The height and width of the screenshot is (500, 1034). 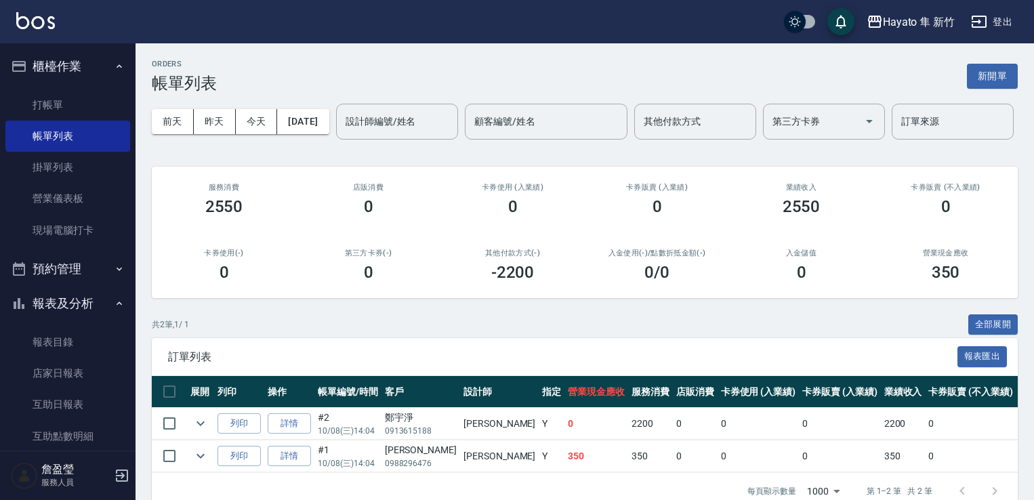 What do you see at coordinates (421, 431) in the screenshot?
I see `p: 0913615188` at bounding box center [421, 431].